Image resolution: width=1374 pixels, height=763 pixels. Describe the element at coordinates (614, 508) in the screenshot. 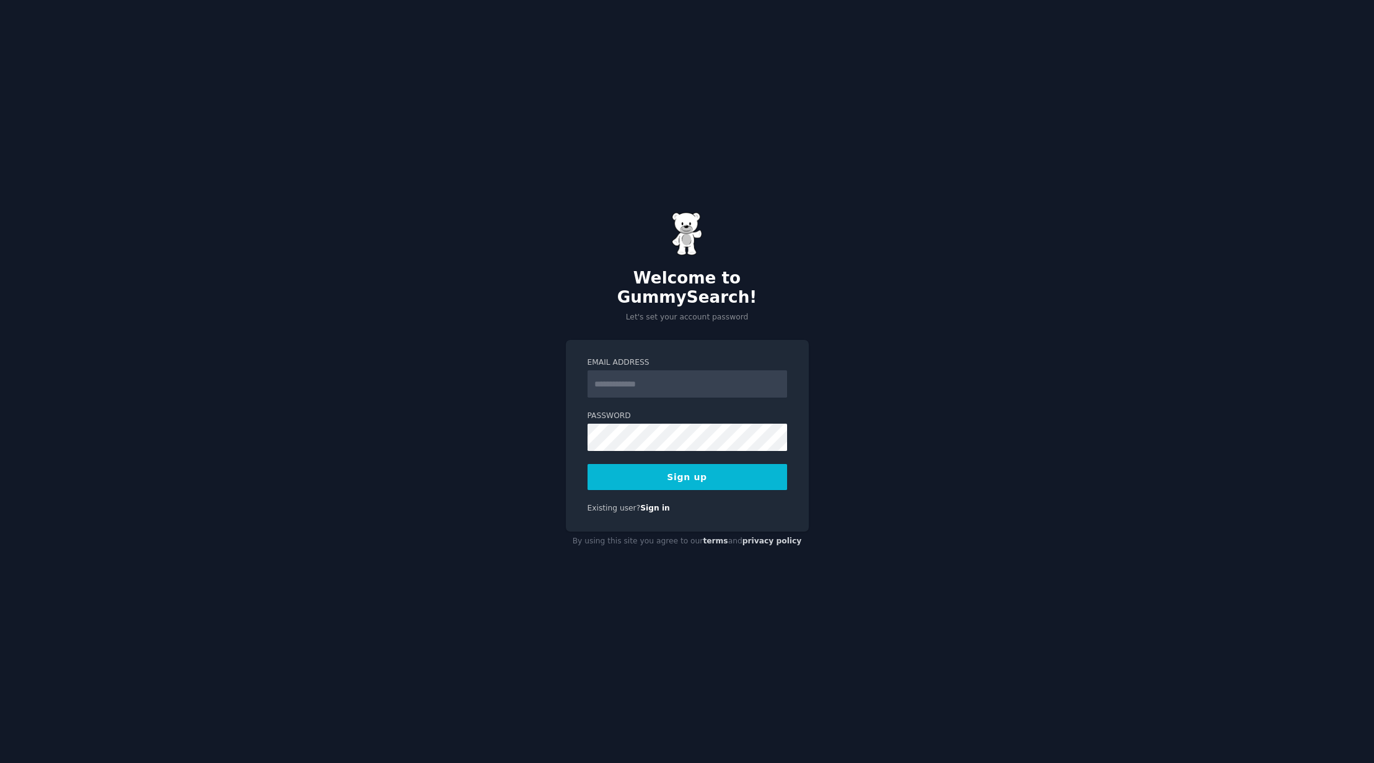

I see `span: Existing user?` at that location.